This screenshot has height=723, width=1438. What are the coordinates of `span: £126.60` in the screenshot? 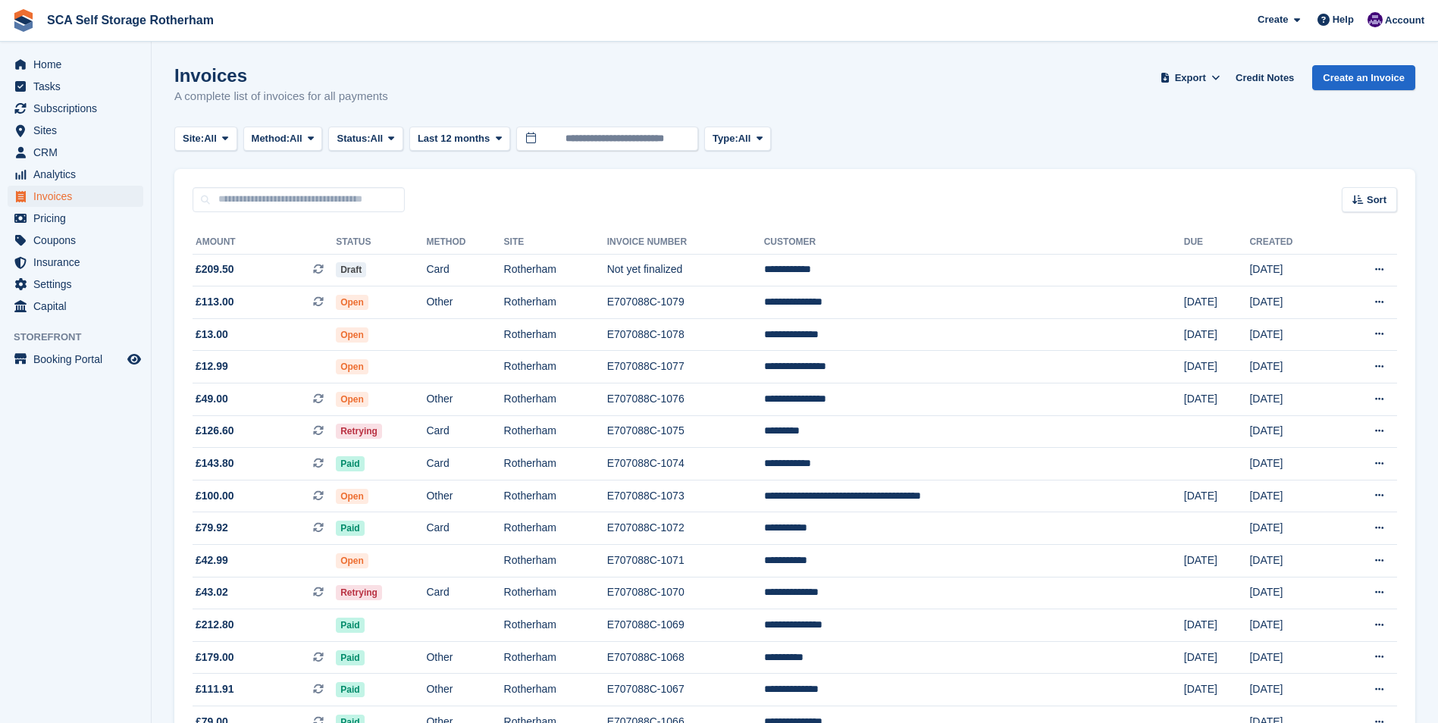 It's located at (214, 430).